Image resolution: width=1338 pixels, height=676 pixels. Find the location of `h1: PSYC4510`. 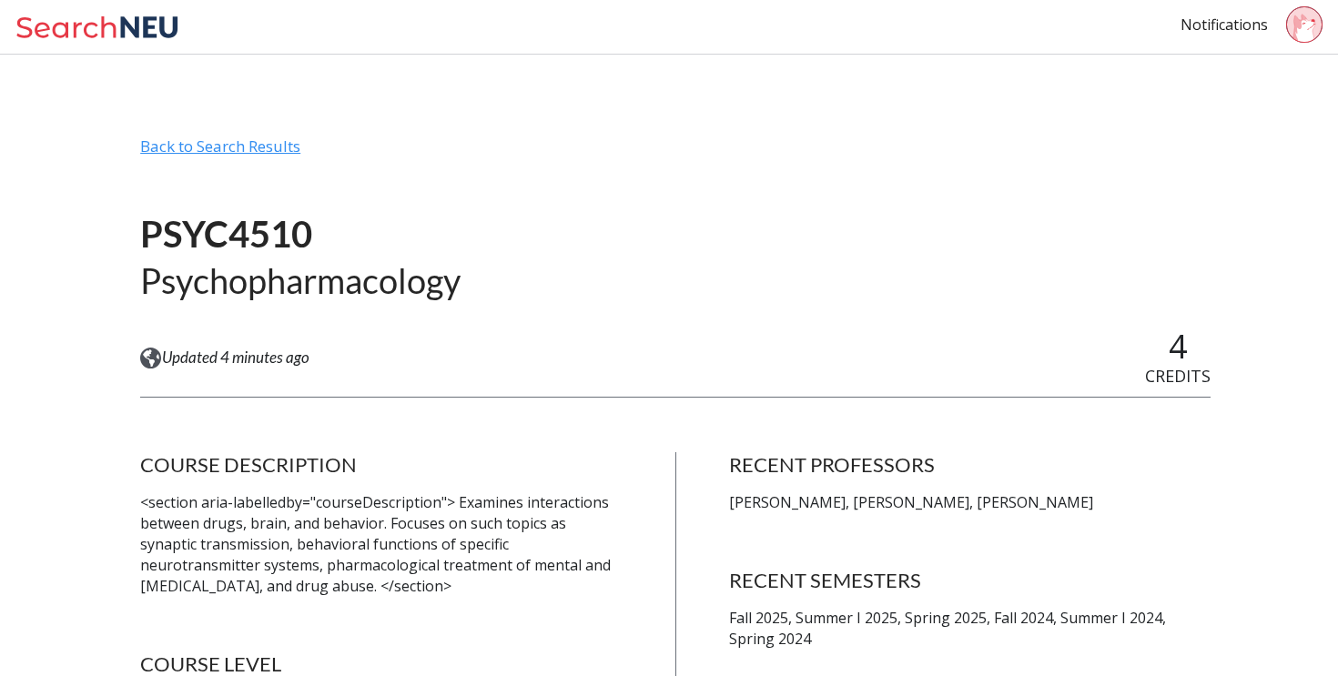

h1: PSYC4510 is located at coordinates (300, 234).